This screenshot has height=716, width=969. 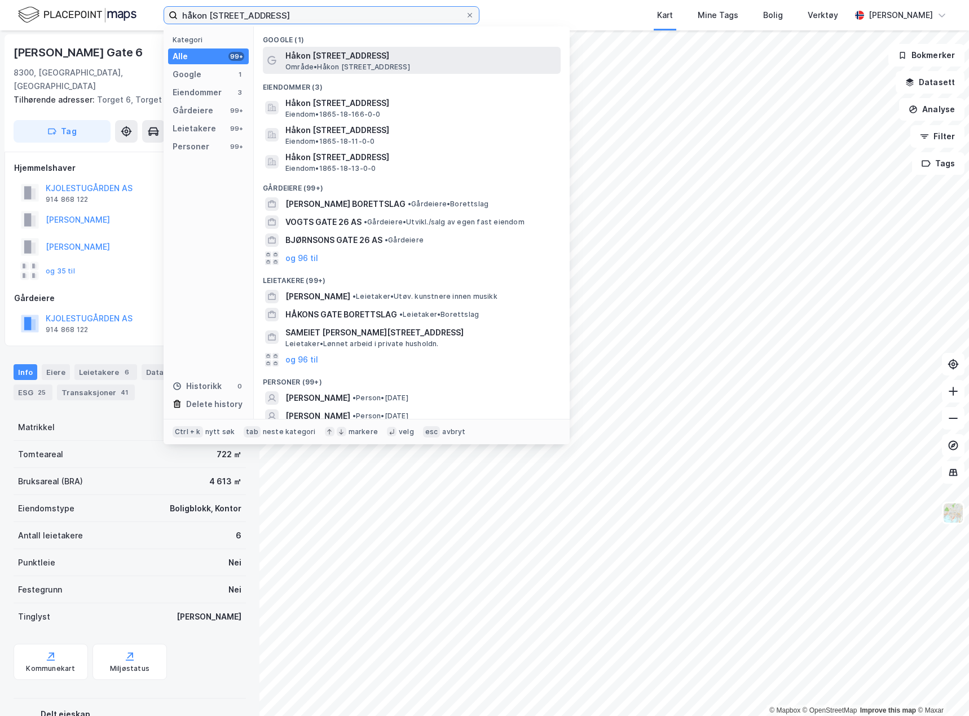 I want to click on div: 914 868 122, so click(x=67, y=200).